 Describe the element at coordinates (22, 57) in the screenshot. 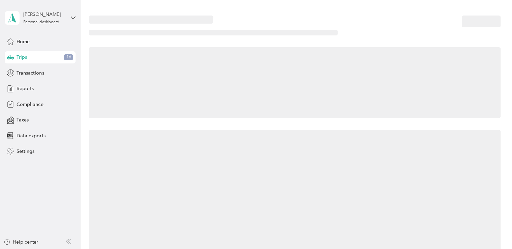

I see `span: Trips` at that location.